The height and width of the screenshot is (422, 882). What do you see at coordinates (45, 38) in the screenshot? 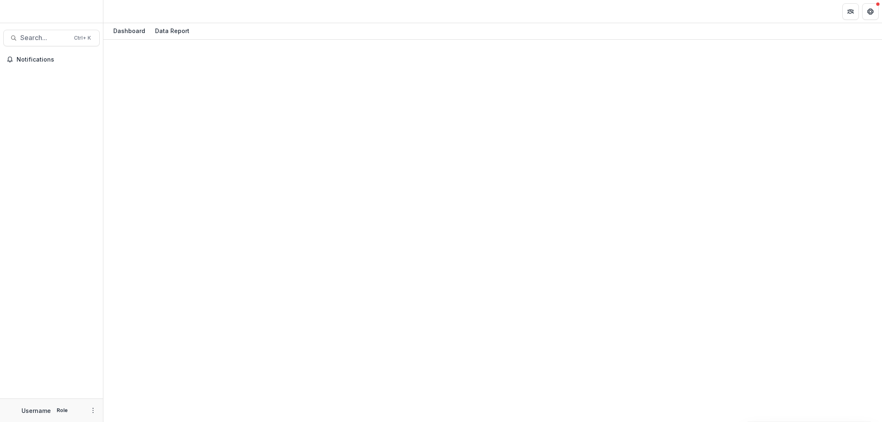
I see `span: Search...` at bounding box center [45, 38].